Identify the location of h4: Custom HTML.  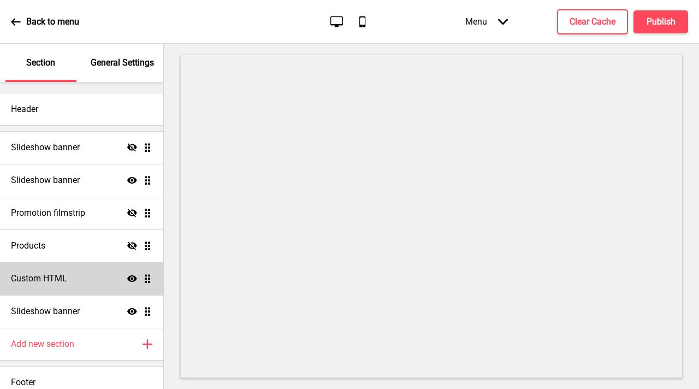
(39, 279).